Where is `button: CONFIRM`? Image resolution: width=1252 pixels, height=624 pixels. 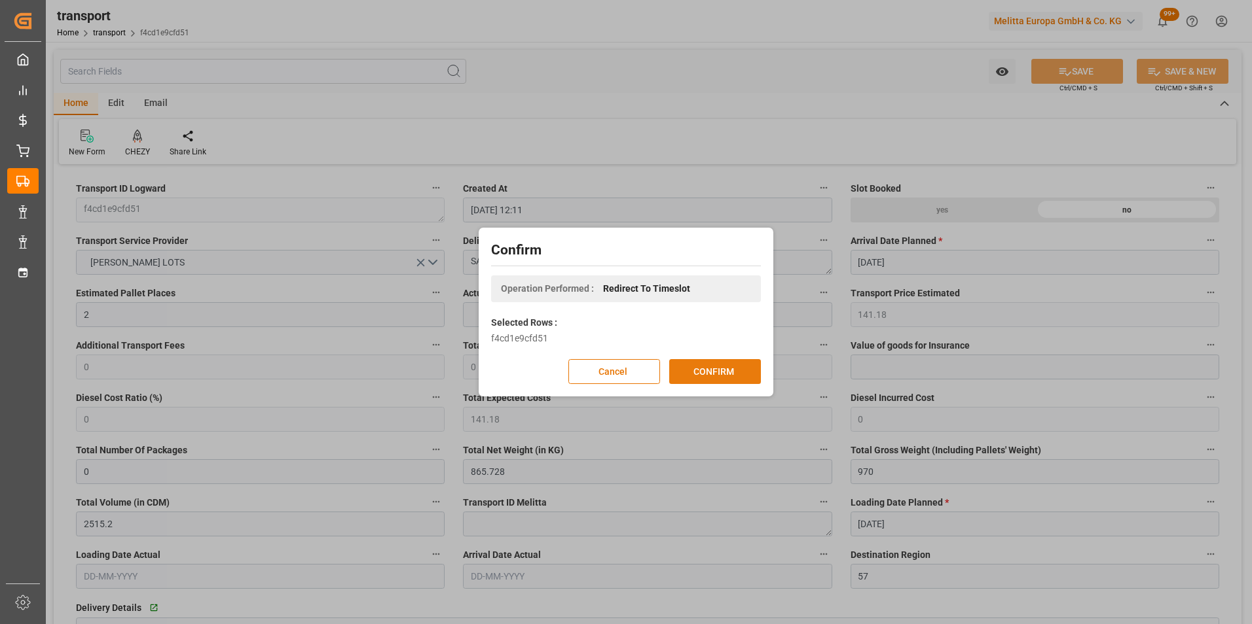
button: CONFIRM is located at coordinates (715, 372).